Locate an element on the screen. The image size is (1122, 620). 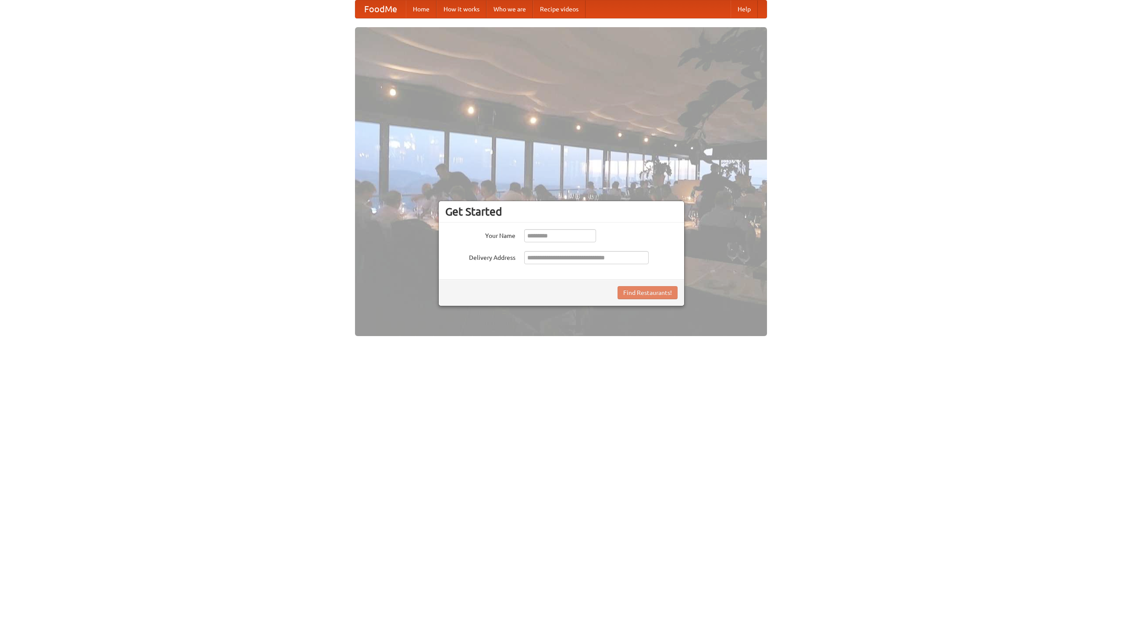
a: Help is located at coordinates (744, 9).